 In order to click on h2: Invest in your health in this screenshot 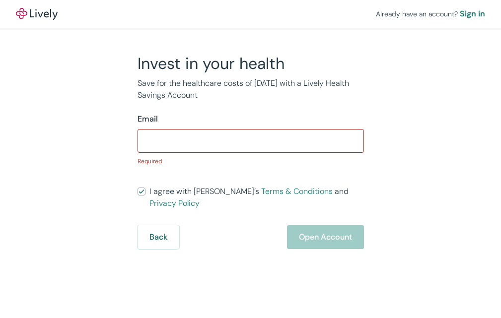, I will do `click(251, 64)`.